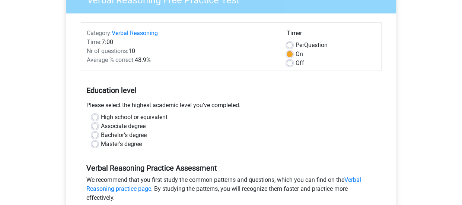  I want to click on label: Master's degree, so click(121, 144).